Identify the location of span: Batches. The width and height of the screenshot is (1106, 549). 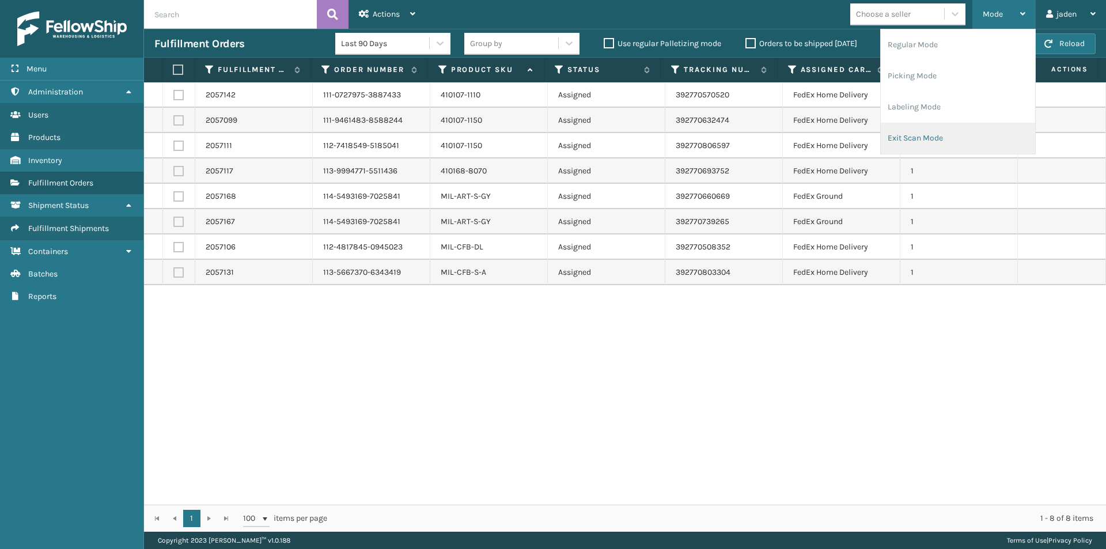
(43, 274).